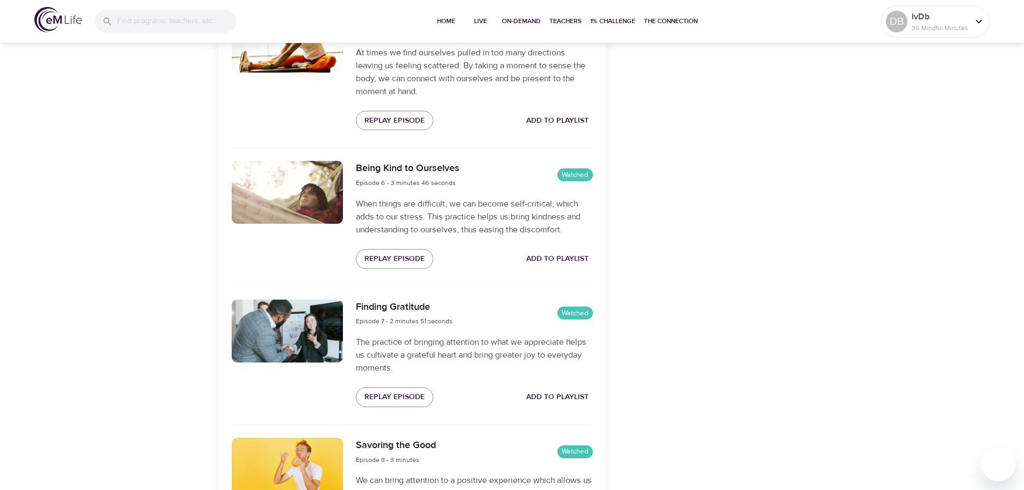 Image resolution: width=1024 pixels, height=490 pixels. I want to click on p: IvDb, so click(940, 17).